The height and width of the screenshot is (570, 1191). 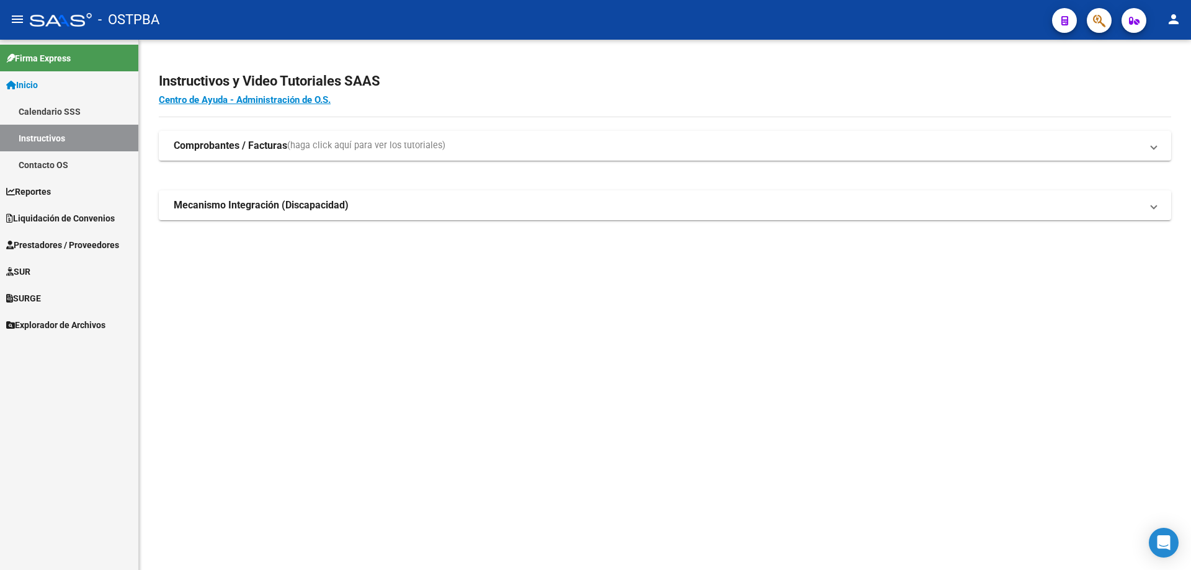 I want to click on span: SUR, so click(x=18, y=272).